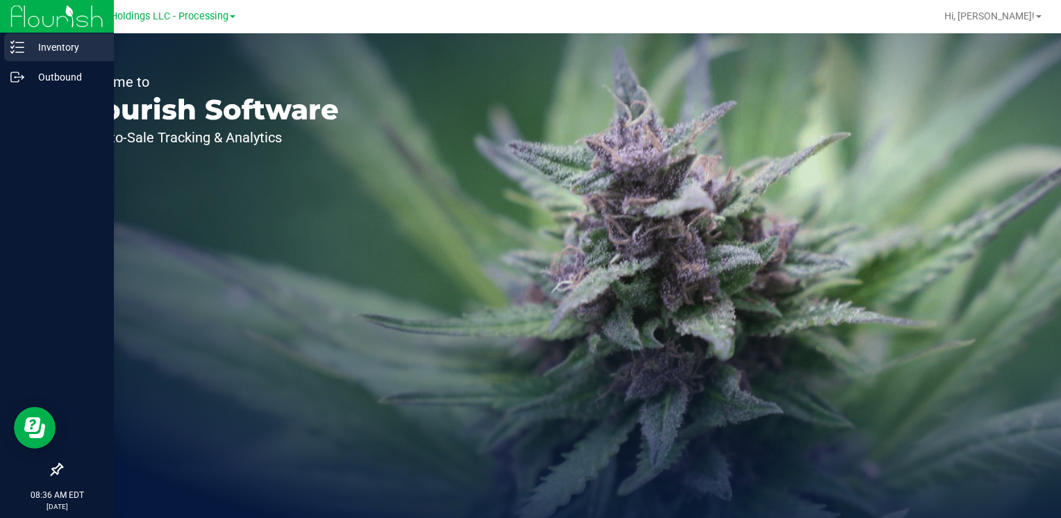  Describe the element at coordinates (66, 77) in the screenshot. I see `p: Outbound` at that location.